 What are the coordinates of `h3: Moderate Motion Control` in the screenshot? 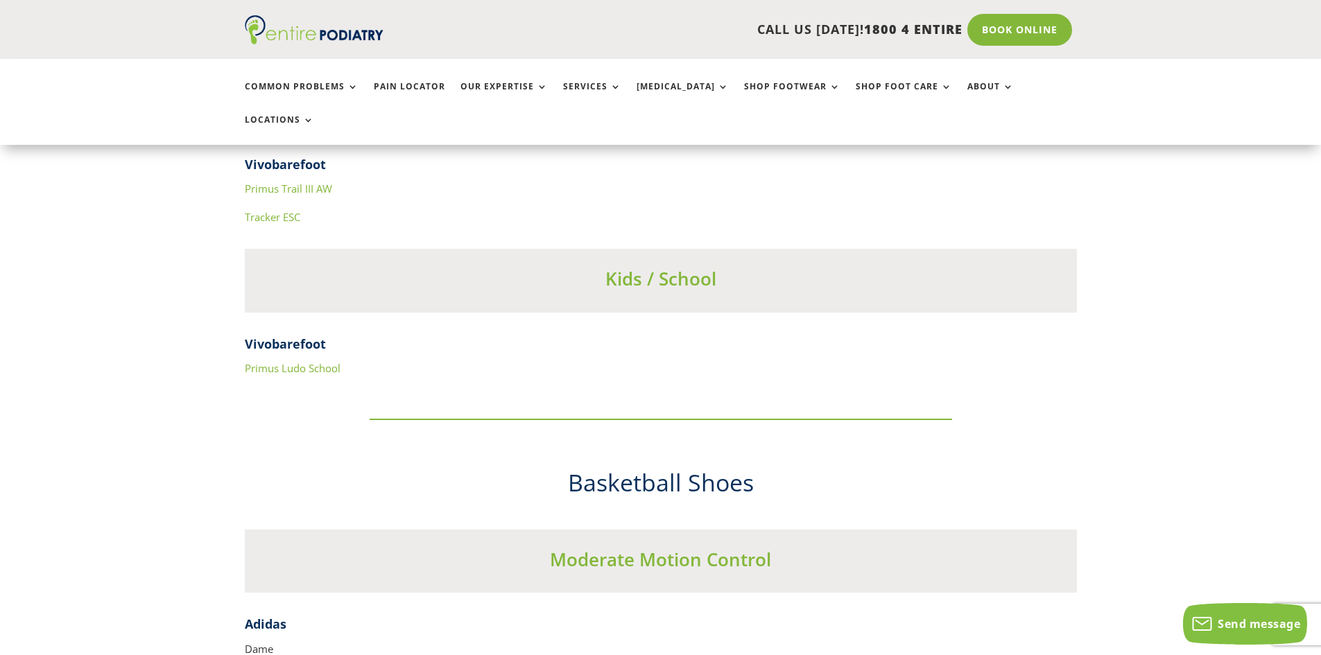 It's located at (661, 563).